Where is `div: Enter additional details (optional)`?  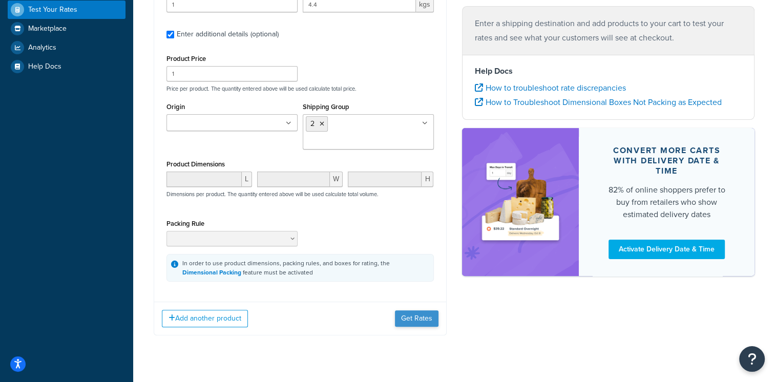 div: Enter additional details (optional) is located at coordinates (227, 34).